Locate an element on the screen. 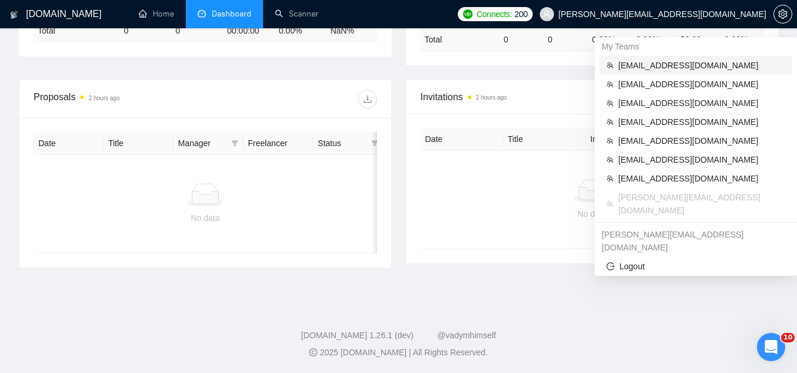 The height and width of the screenshot is (373, 797). th: Freelancer is located at coordinates (278, 143).